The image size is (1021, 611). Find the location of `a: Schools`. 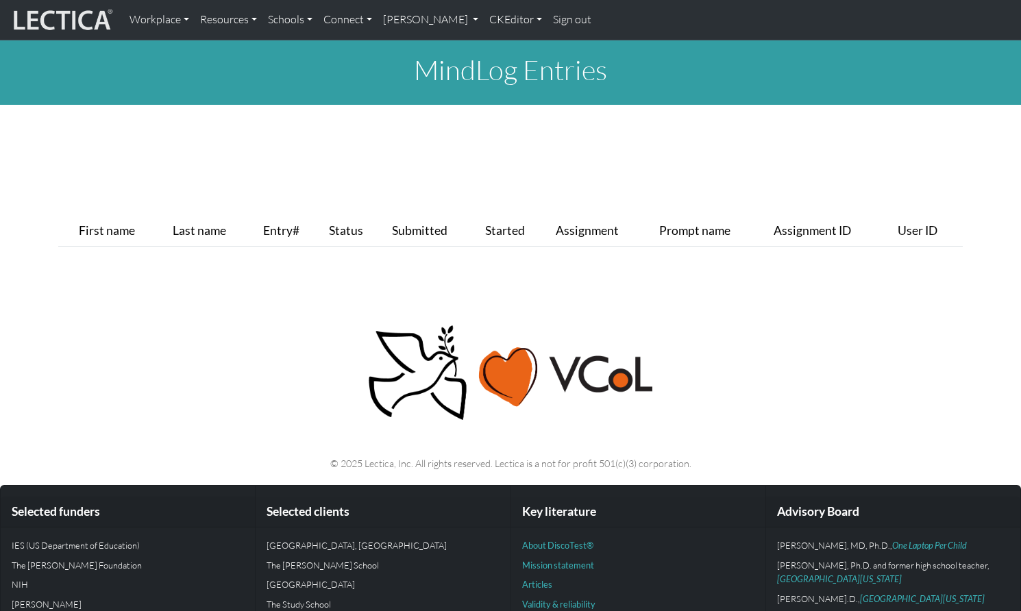

a: Schools is located at coordinates (290, 20).